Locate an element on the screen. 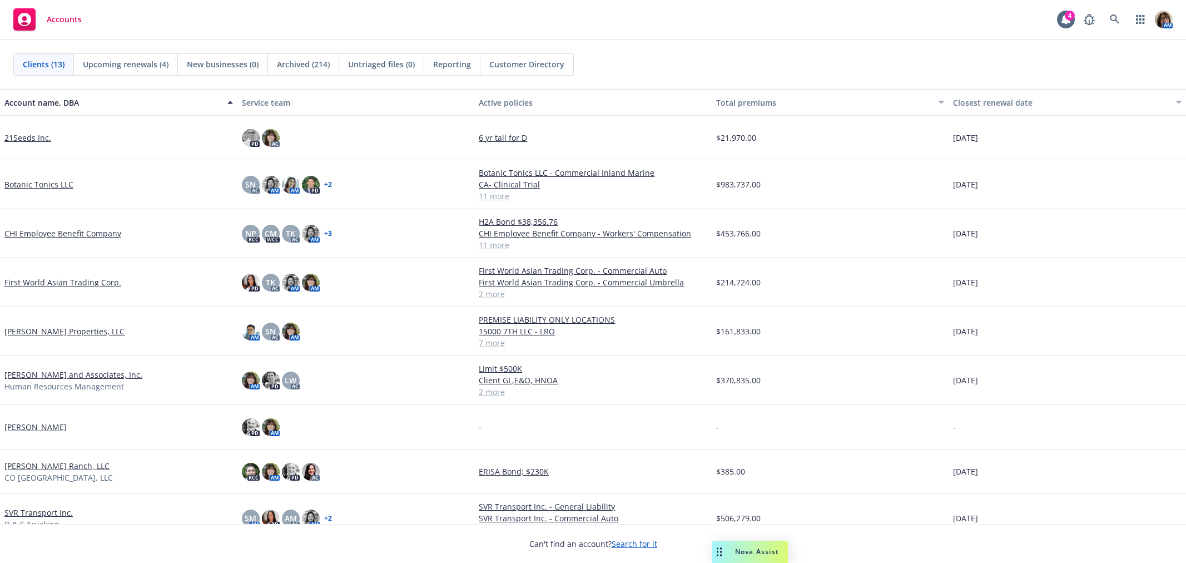 This screenshot has width=1186, height=563. div: 4 is located at coordinates (1070, 16).